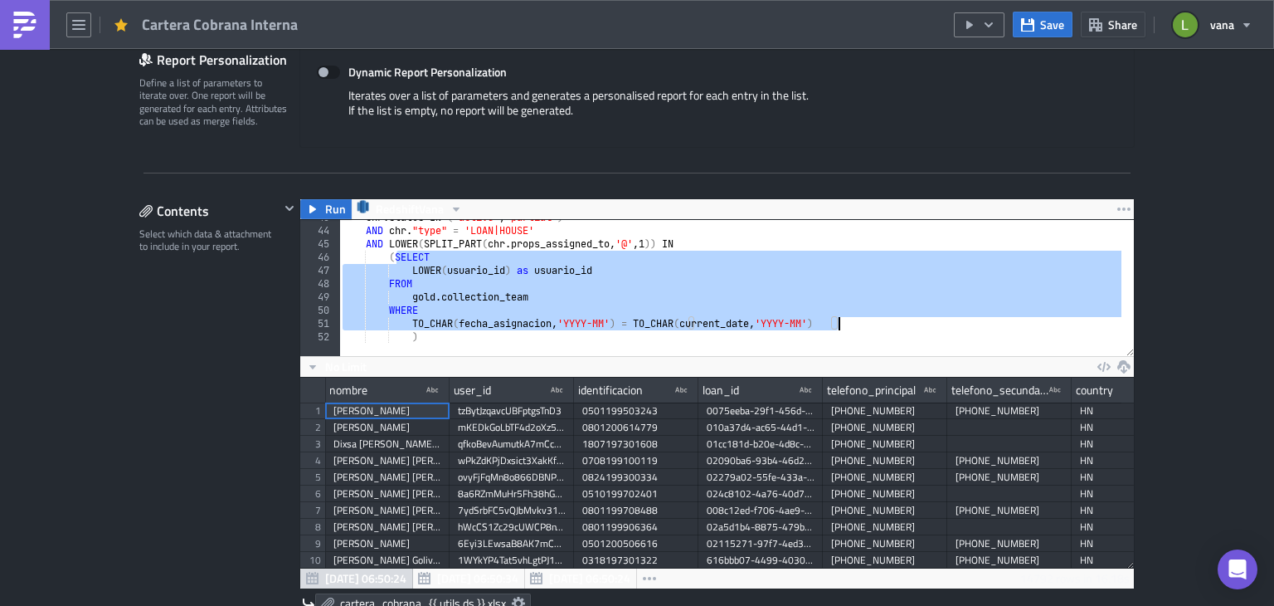  What do you see at coordinates (512, 444) in the screenshot?
I see `div: qfkoBevAumutkA7mCc4u1N` at bounding box center [512, 444].